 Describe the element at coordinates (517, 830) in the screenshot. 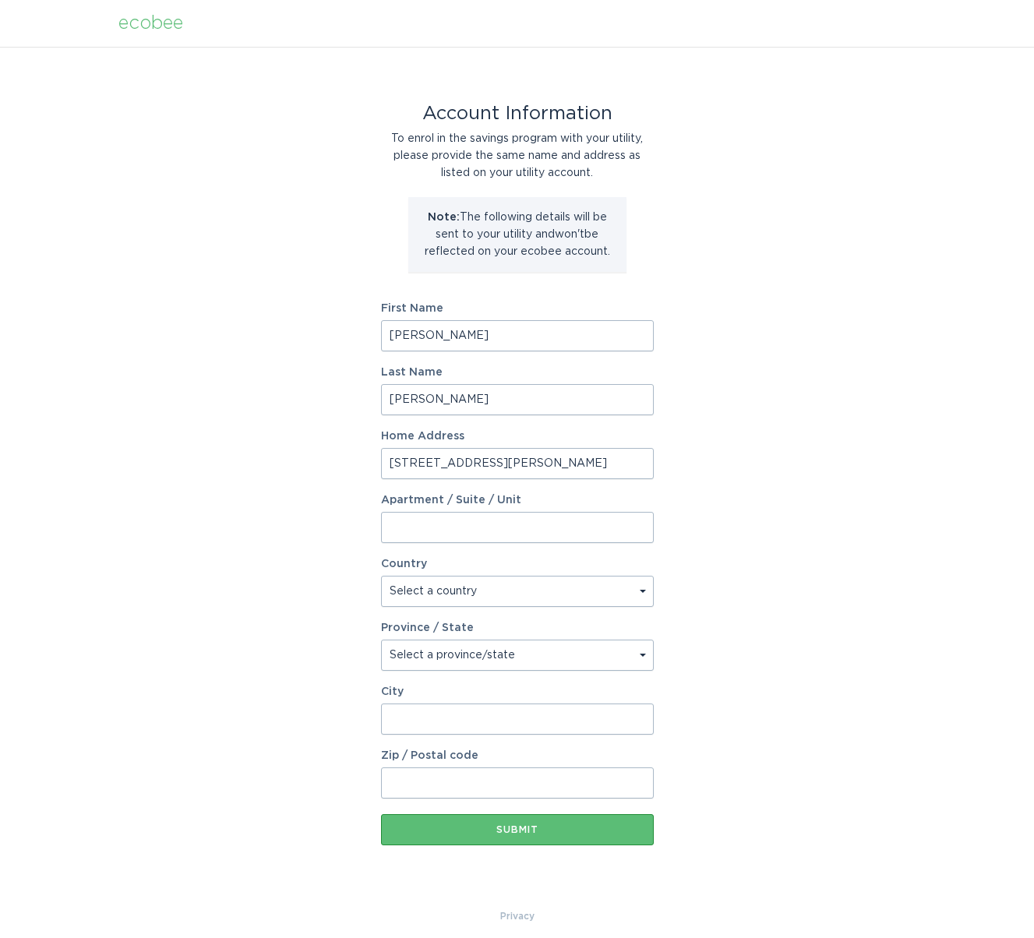

I see `div: Submit` at that location.